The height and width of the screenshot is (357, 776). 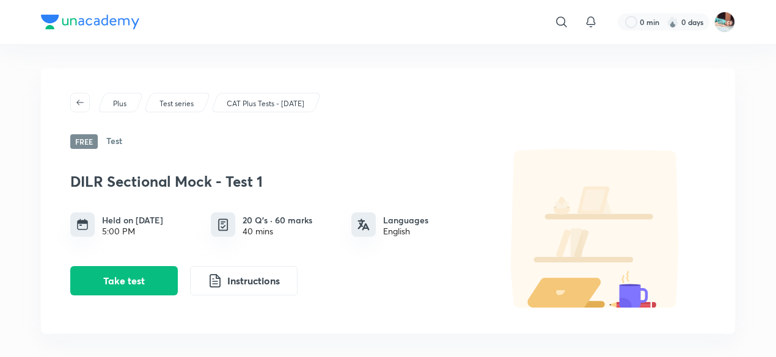 What do you see at coordinates (133, 231) in the screenshot?
I see `div: 5:00 PM` at bounding box center [133, 231].